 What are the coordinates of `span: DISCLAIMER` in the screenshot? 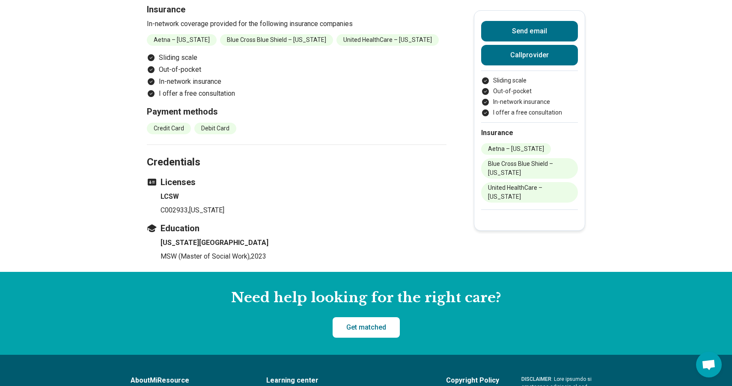 It's located at (536, 380).